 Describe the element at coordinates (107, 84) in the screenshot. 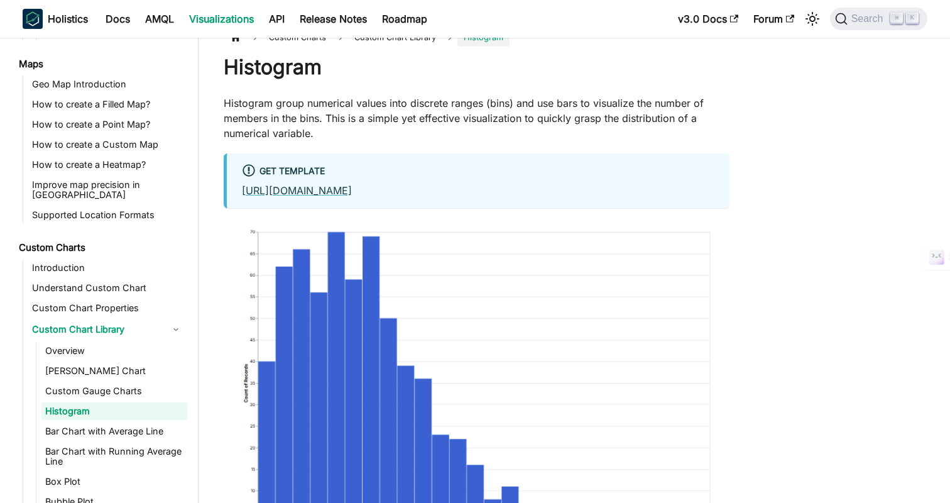

I see `a: Geo Map Introduction` at that location.